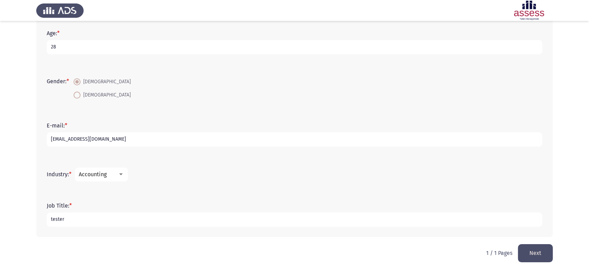 The image size is (589, 272). What do you see at coordinates (59, 205) in the screenshot?
I see `label: Job Title:` at bounding box center [59, 205].